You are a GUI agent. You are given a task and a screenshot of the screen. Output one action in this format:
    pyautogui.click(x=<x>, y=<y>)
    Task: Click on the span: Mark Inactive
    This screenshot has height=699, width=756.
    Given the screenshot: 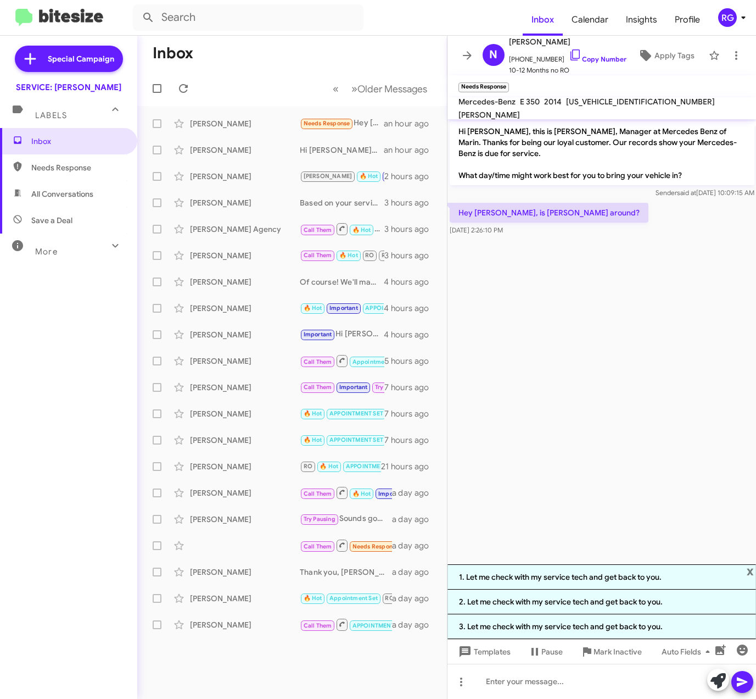 What is the action you would take?
    pyautogui.click(x=618, y=651)
    